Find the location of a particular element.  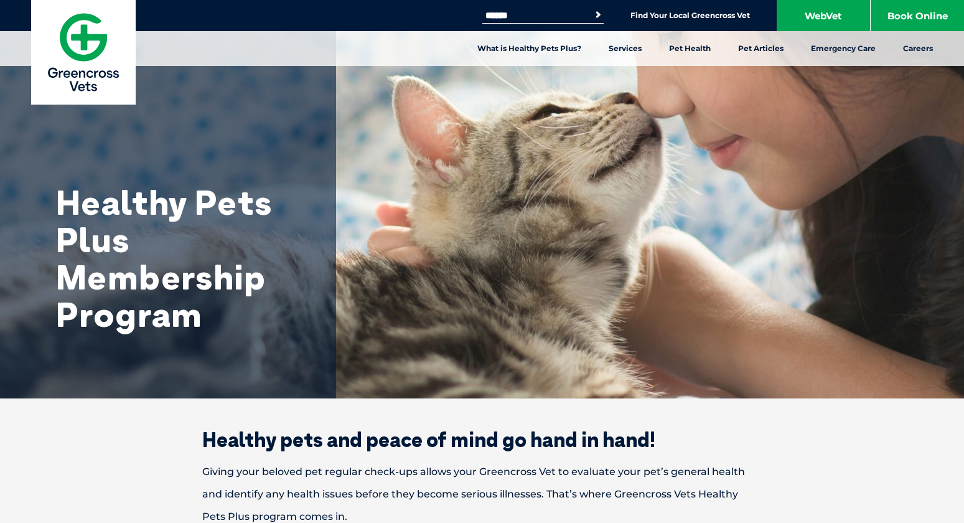

h2: Healthy pets and peace of mind go hand in hand! is located at coordinates (482, 439).